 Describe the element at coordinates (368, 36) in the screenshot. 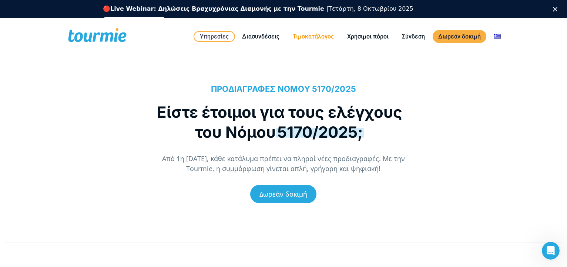

I see `a: Χρήσιμοι πόροι` at that location.